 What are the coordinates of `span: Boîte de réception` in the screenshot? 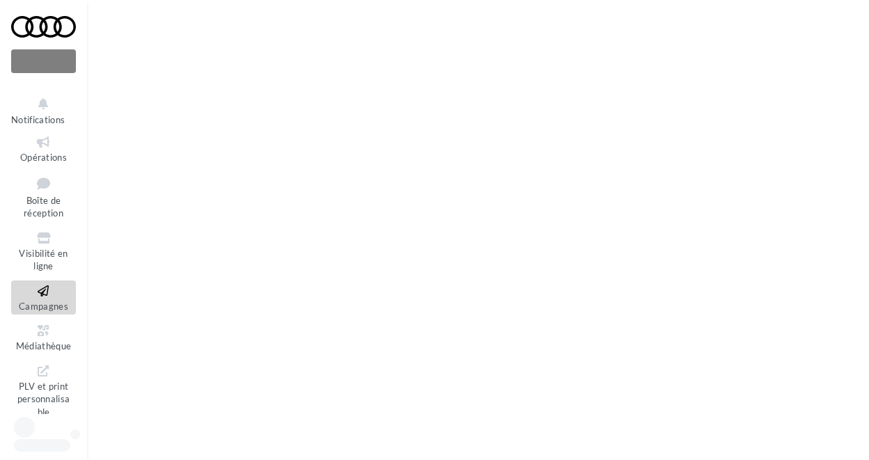 It's located at (43, 207).